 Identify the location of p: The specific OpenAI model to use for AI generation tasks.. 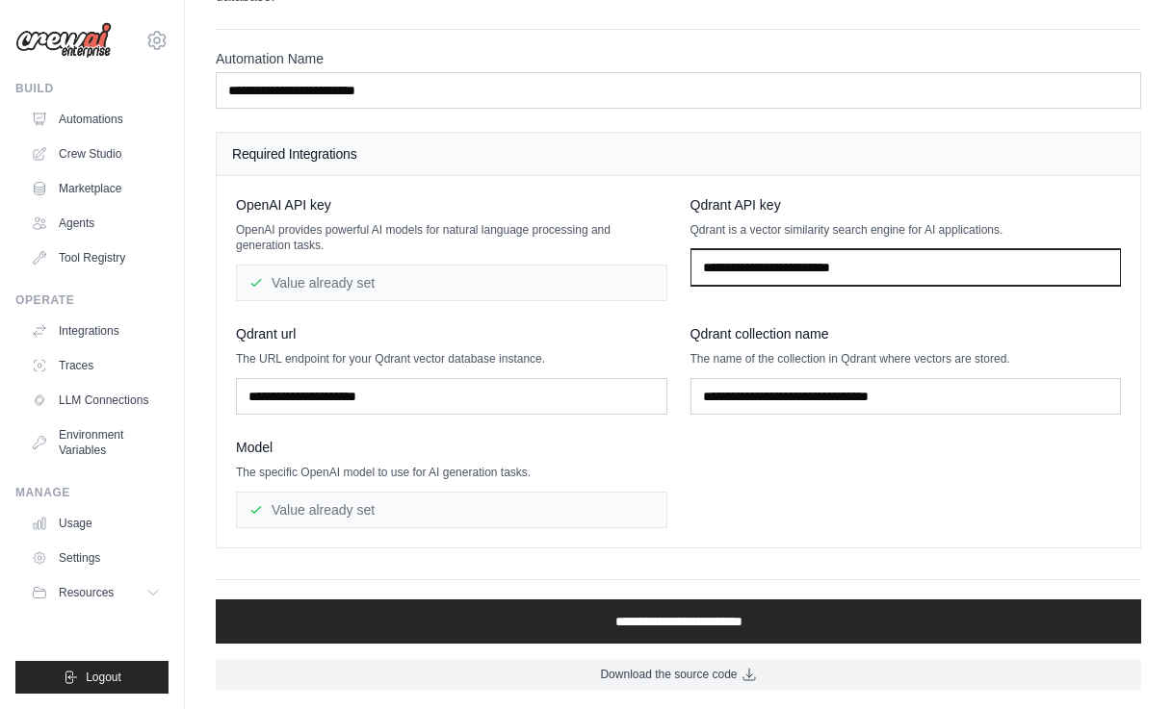
(451, 473).